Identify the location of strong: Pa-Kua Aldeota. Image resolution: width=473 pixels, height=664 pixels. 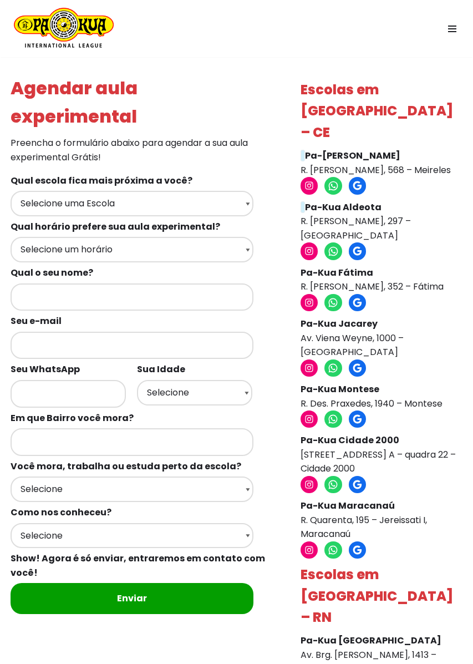
(343, 207).